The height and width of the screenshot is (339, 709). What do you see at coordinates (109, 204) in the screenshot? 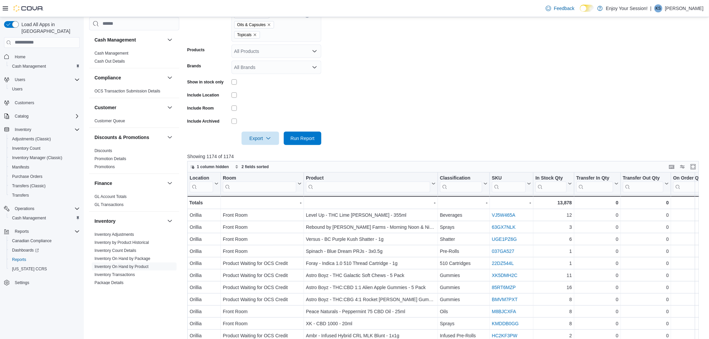
I see `span: GL Transactions` at bounding box center [109, 204].